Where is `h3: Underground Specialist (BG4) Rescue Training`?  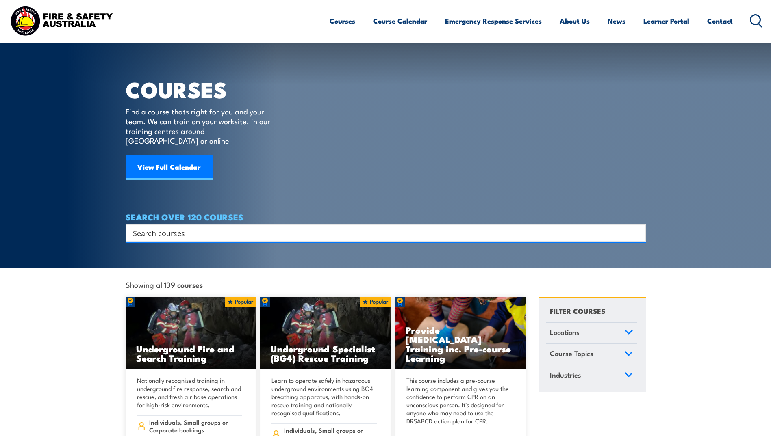 h3: Underground Specialist (BG4) Rescue Training is located at coordinates (325, 353).